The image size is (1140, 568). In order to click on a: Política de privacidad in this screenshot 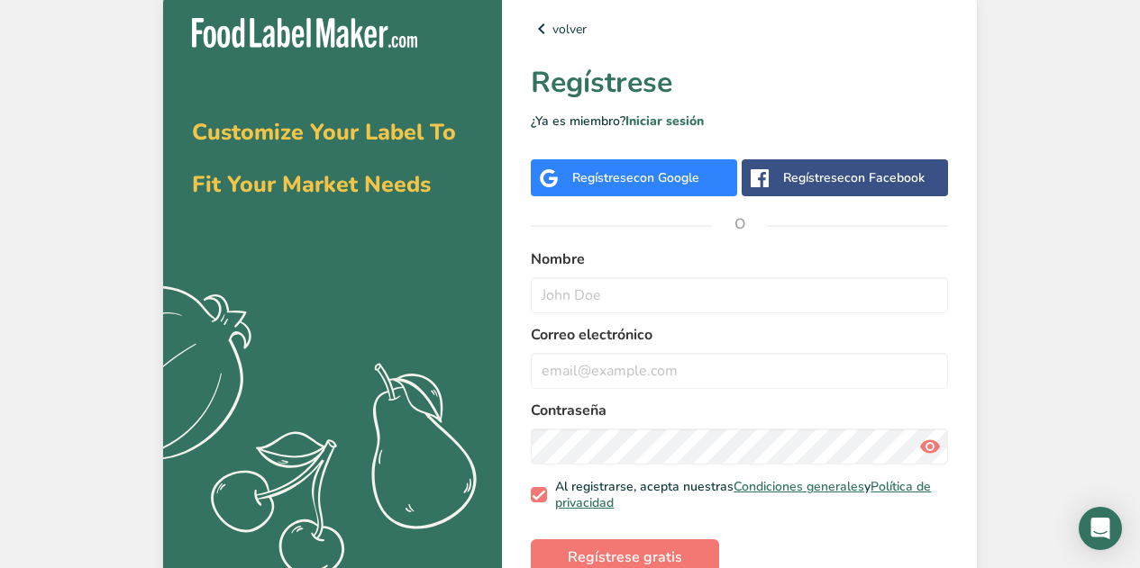, I will do `click(742, 495)`.